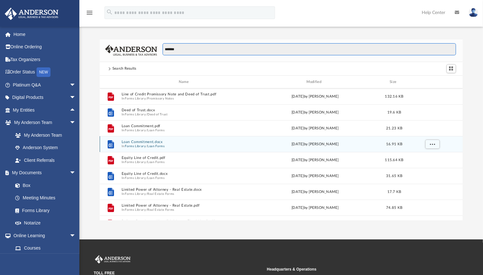 This screenshot has height=275, width=483. Describe the element at coordinates (185, 126) in the screenshot. I see `button: Loan Commitment.pdf` at that location.